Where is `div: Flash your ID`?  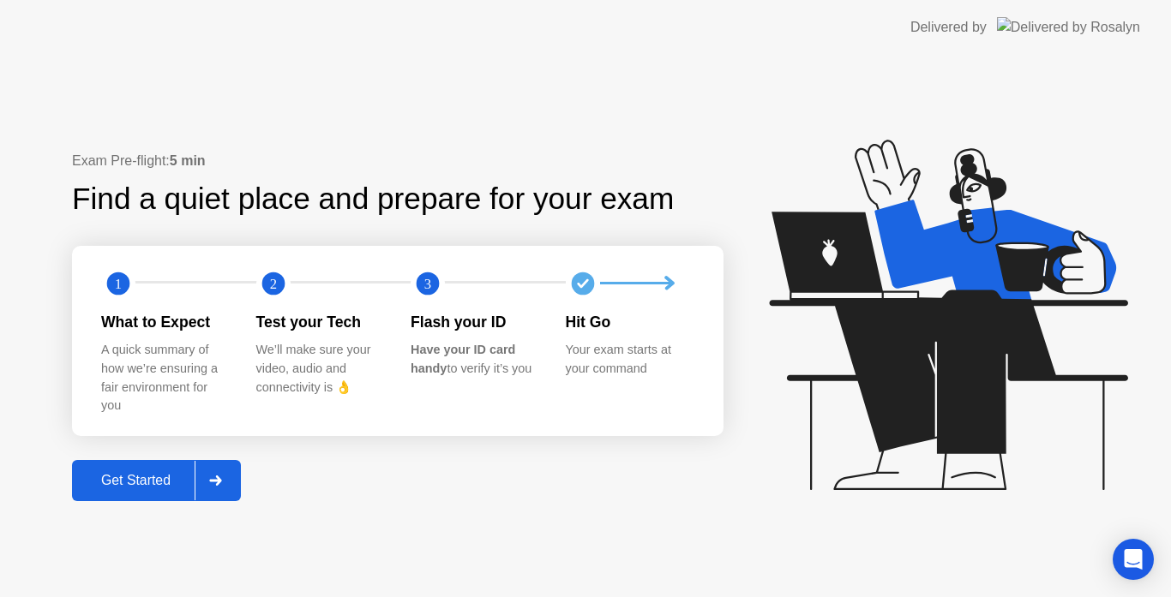 div: Flash your ID is located at coordinates (474, 322).